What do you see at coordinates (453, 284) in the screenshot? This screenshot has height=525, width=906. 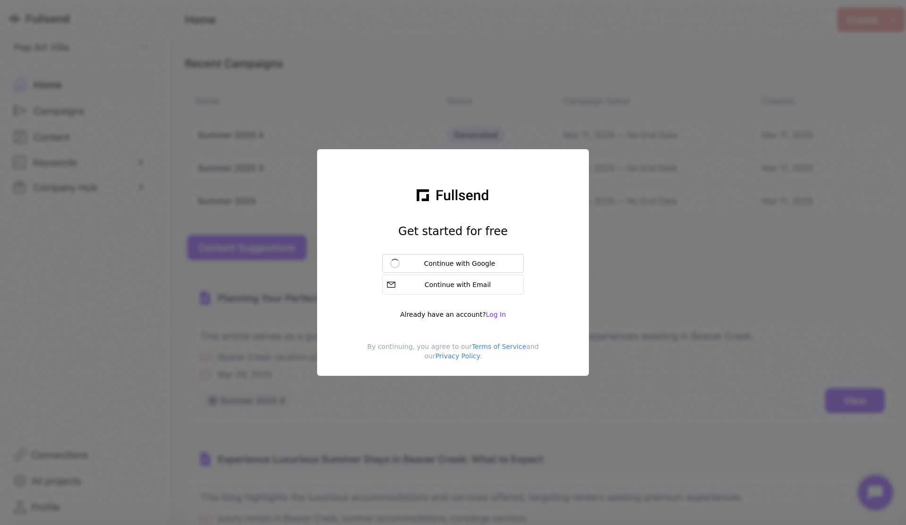 I see `button: Continue with Email` at bounding box center [453, 284].